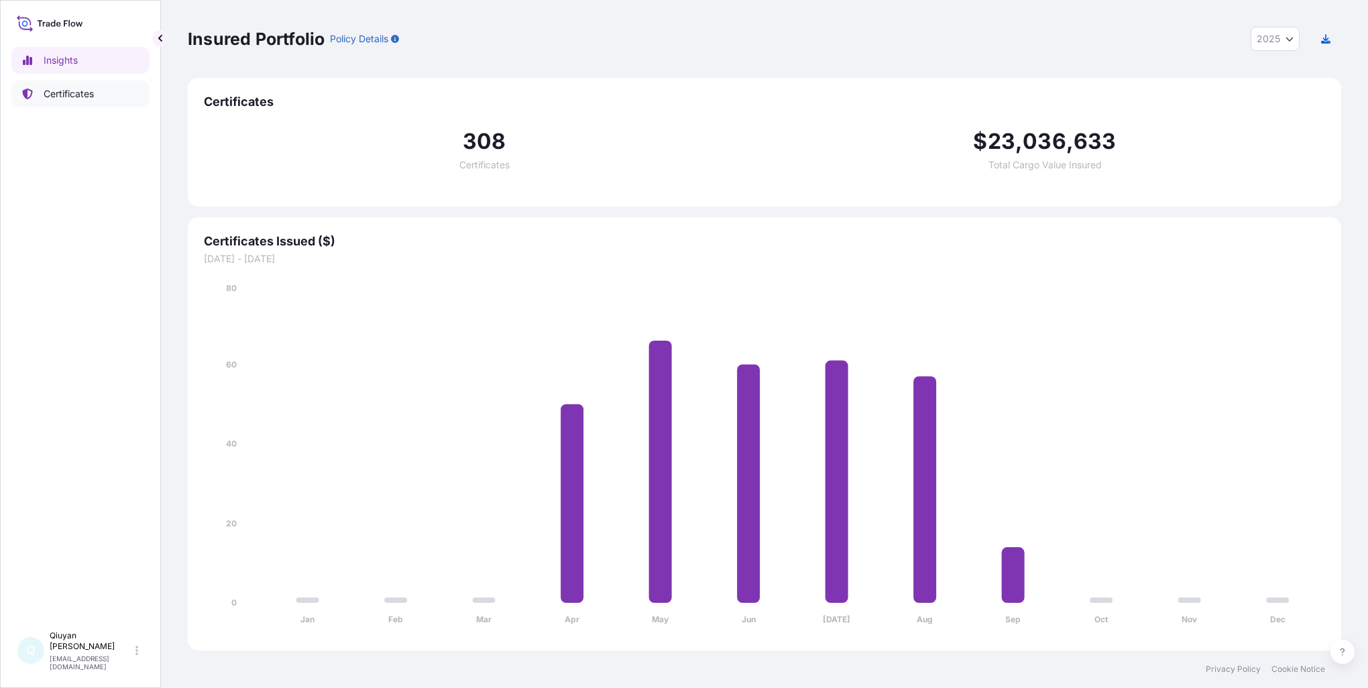 This screenshot has width=1368, height=688. What do you see at coordinates (1044, 142) in the screenshot?
I see `span: 036` at bounding box center [1044, 142].